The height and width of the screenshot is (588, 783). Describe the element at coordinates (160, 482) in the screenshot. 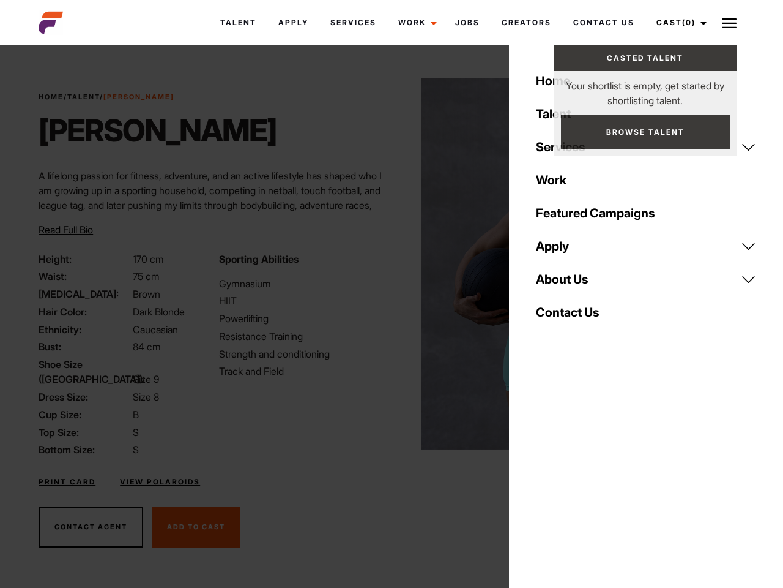

I see `a: View Polaroids` at that location.